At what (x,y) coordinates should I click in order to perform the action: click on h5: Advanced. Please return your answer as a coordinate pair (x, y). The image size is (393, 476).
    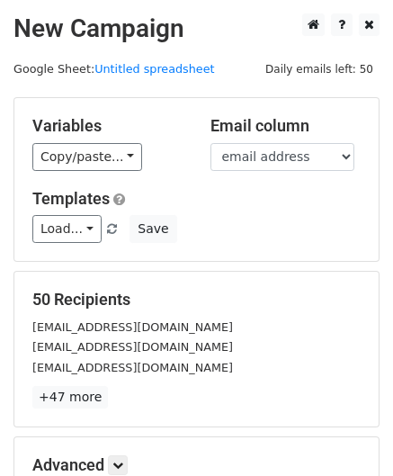
    Looking at the image, I should click on (196, 465).